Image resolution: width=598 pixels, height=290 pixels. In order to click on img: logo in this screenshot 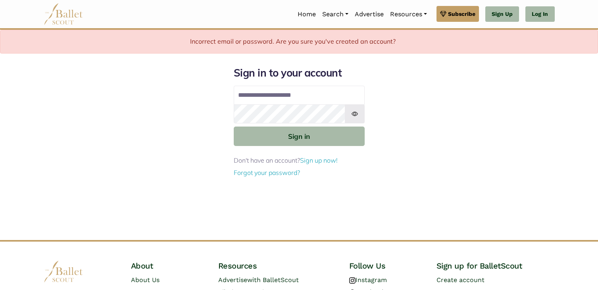, I will do `click(63, 271)`.